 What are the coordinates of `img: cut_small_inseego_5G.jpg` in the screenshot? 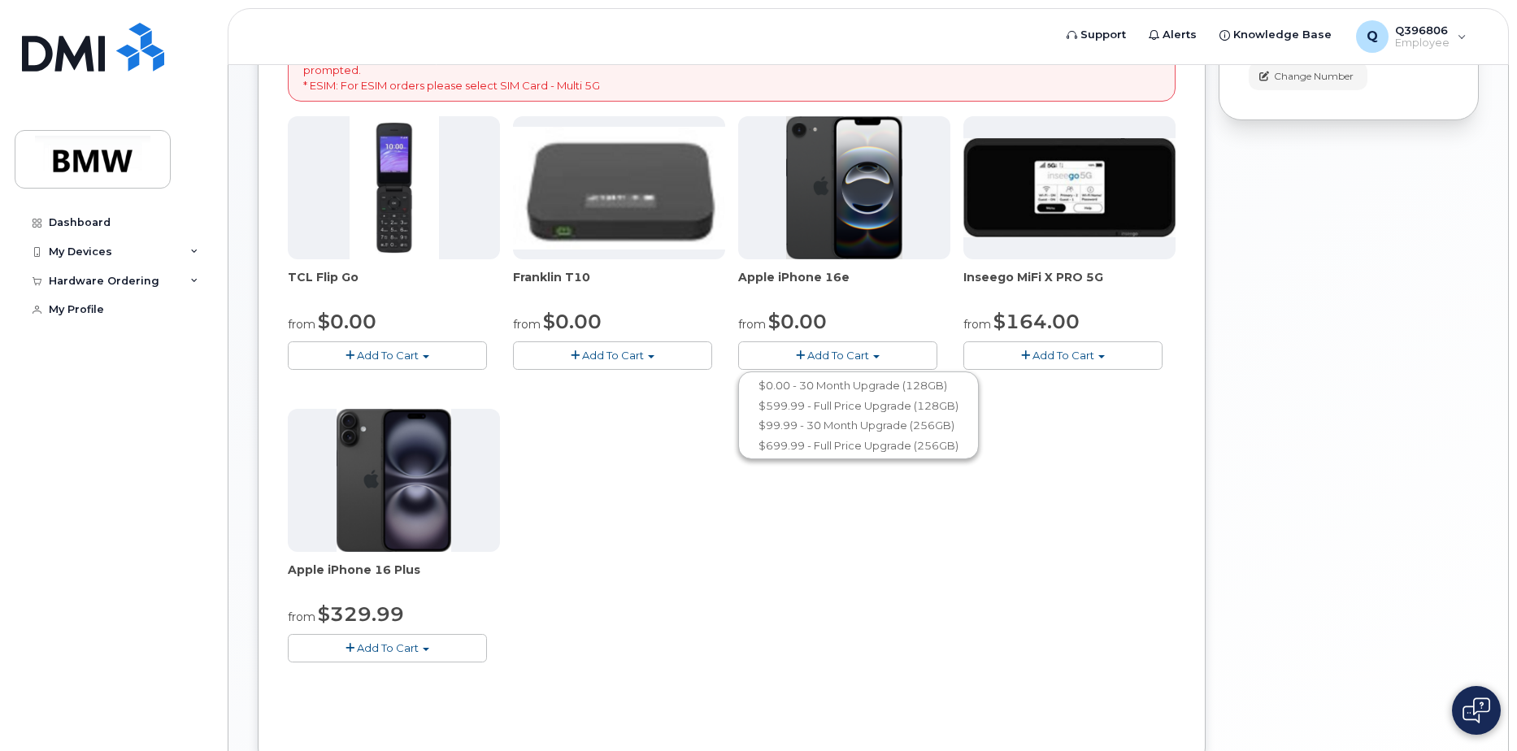 It's located at (1069, 188).